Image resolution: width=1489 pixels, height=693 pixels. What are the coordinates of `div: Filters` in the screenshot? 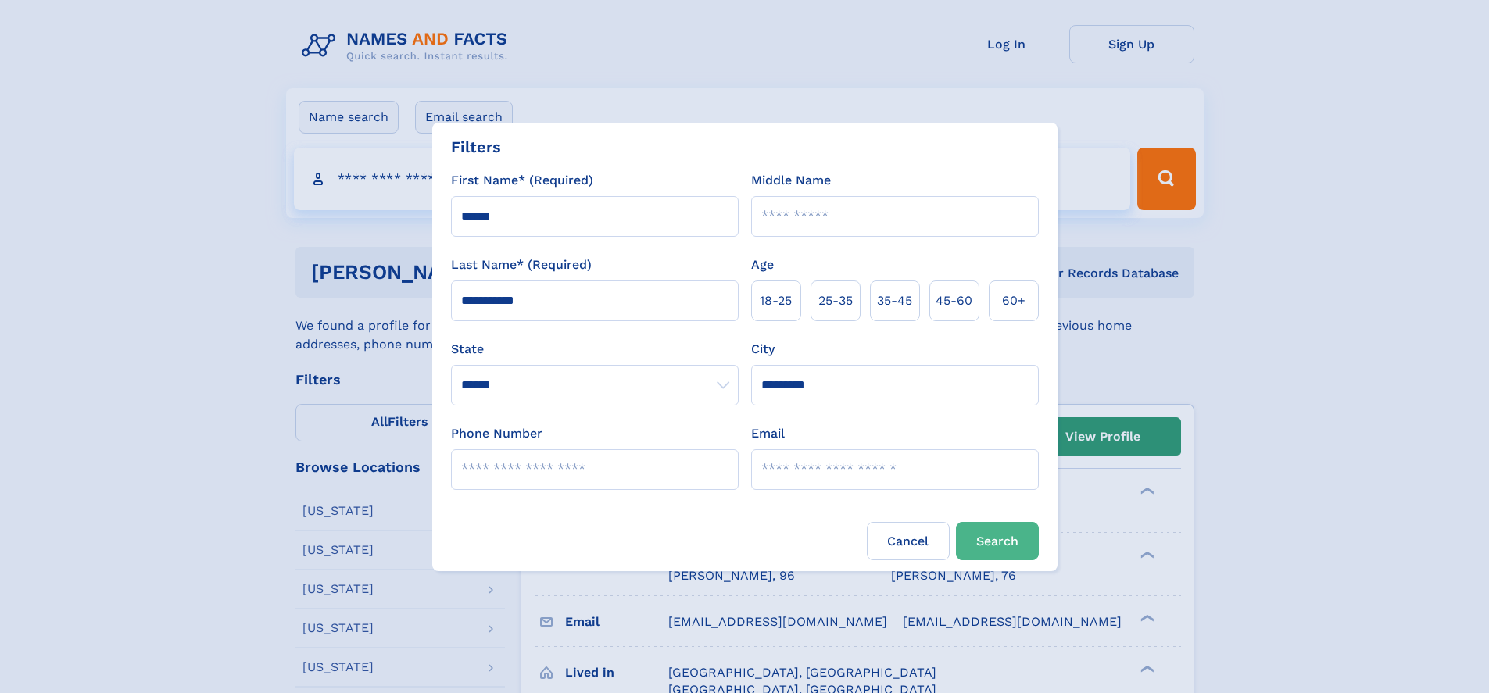 It's located at (476, 147).